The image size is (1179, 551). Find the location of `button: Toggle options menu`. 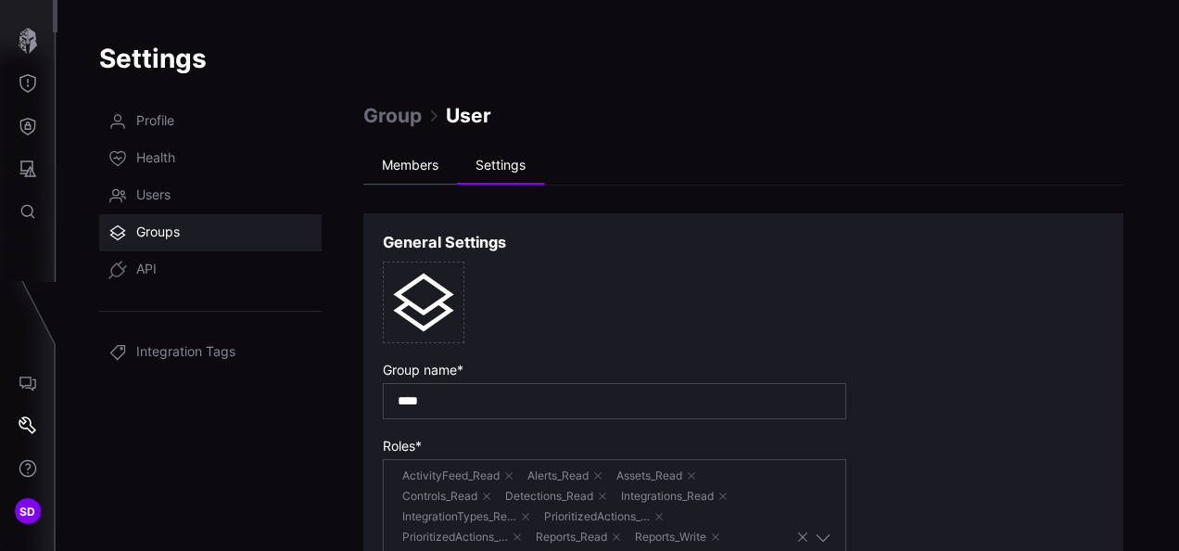

button: Toggle options menu is located at coordinates (823, 537).